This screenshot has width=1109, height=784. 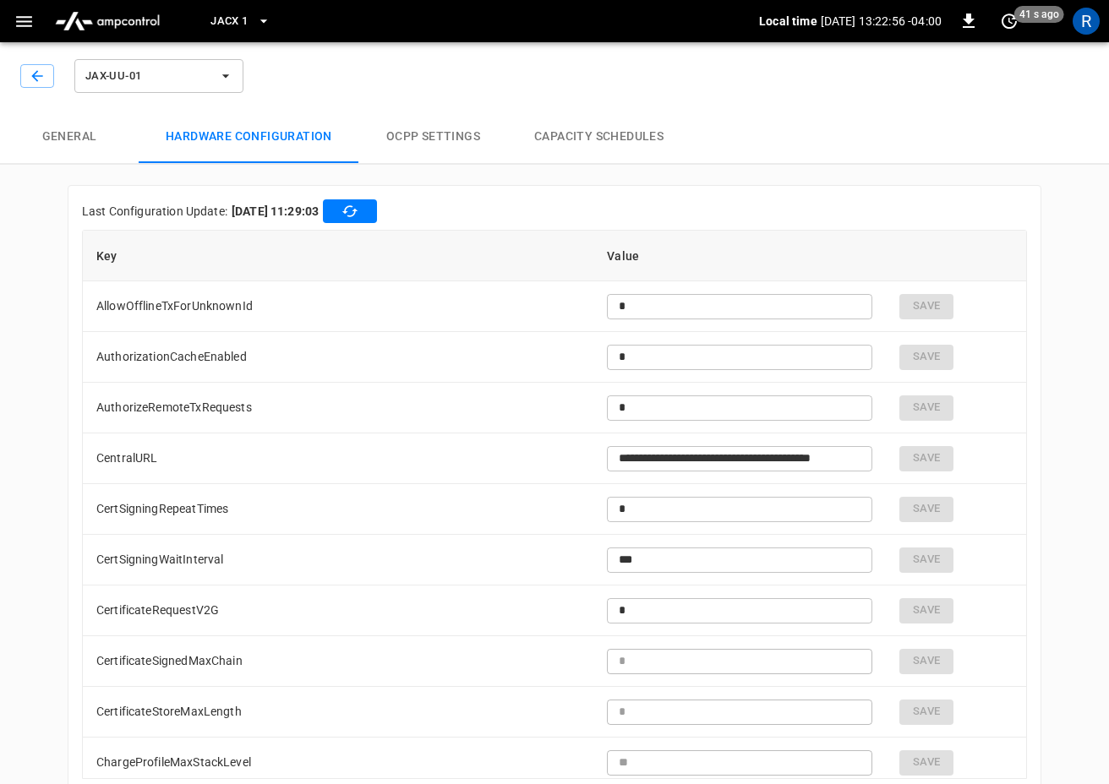 I want to click on td: AuthorizeRemoteTxRequests, so click(x=338, y=408).